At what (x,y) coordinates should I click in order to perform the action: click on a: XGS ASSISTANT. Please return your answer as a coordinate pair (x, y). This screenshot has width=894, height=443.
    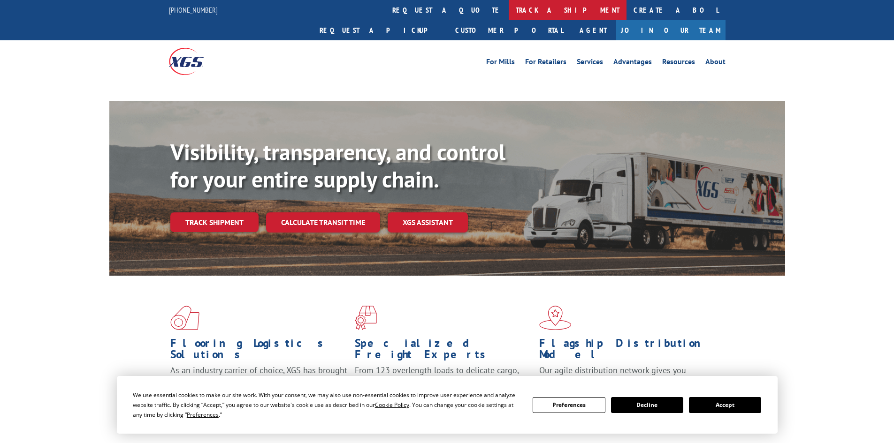
    Looking at the image, I should click on (427, 222).